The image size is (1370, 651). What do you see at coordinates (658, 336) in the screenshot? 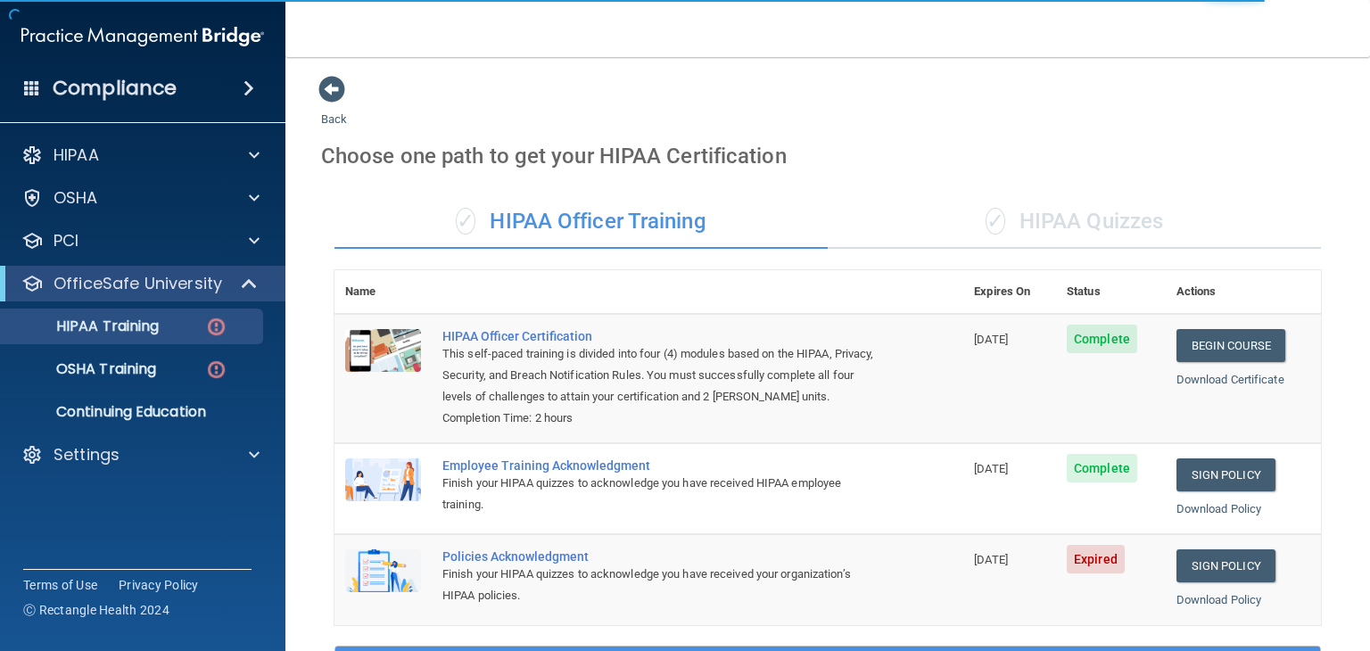
I see `a: HIPAA Officer Certification` at bounding box center [658, 336].